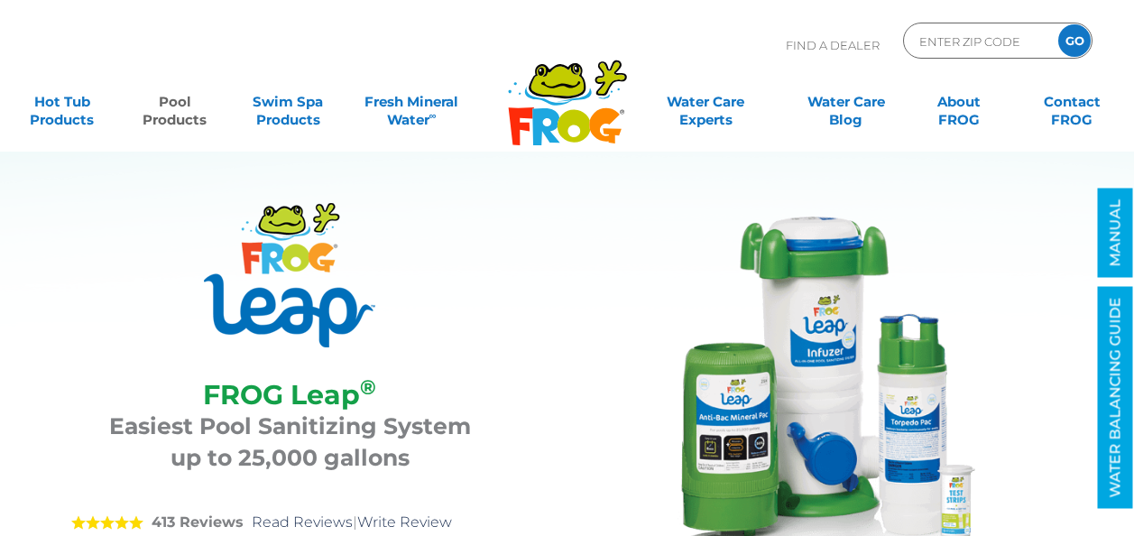  Describe the element at coordinates (706, 102) in the screenshot. I see `a: Water CareExperts` at that location.